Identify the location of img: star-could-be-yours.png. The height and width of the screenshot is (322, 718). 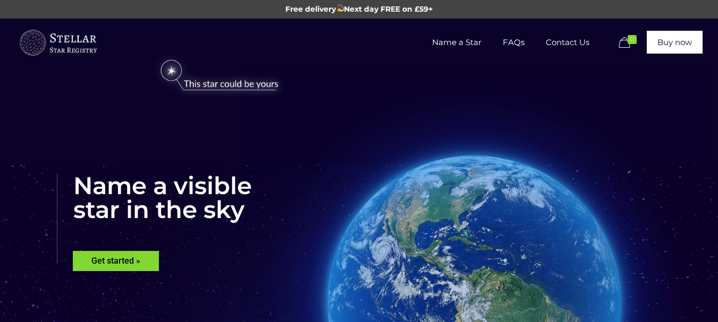
(219, 76).